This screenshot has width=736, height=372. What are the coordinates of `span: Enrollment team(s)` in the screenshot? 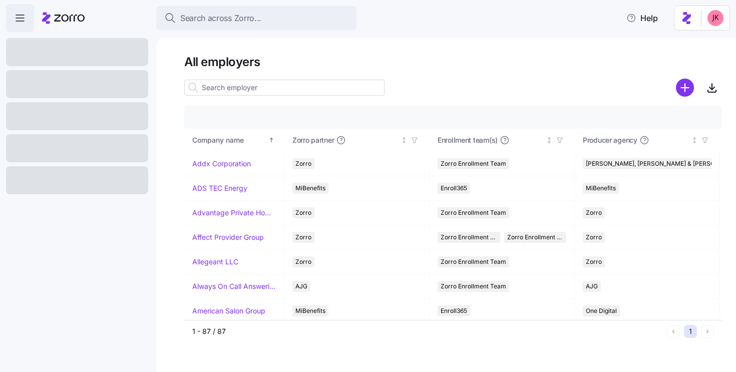 It's located at (468, 140).